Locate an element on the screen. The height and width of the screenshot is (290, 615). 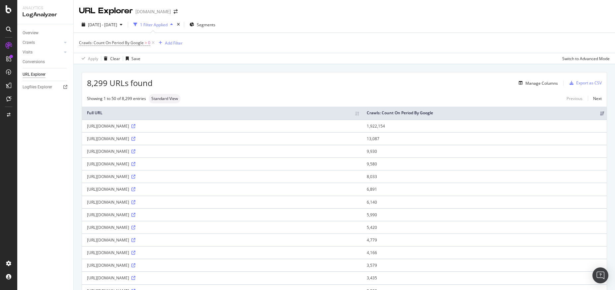
div: Open Intercom Messenger is located at coordinates (600, 275).